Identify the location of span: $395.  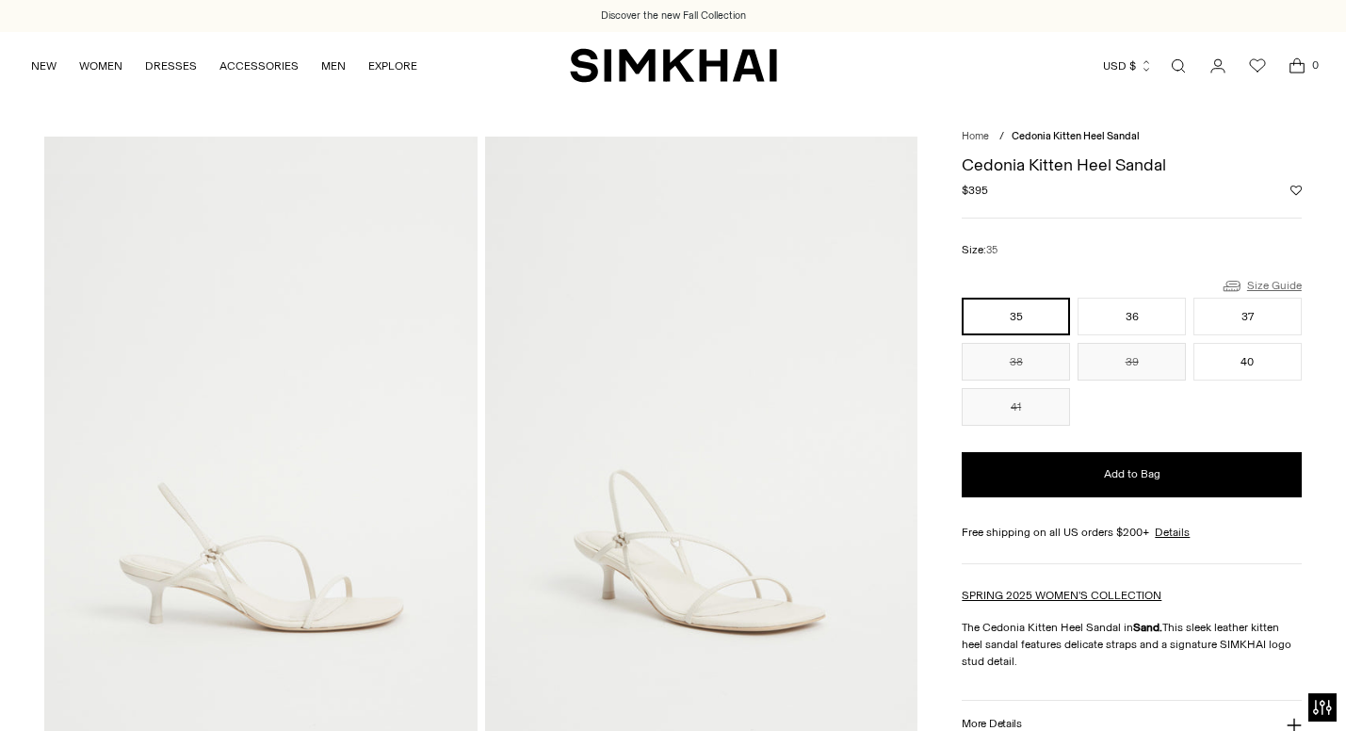
(975, 190).